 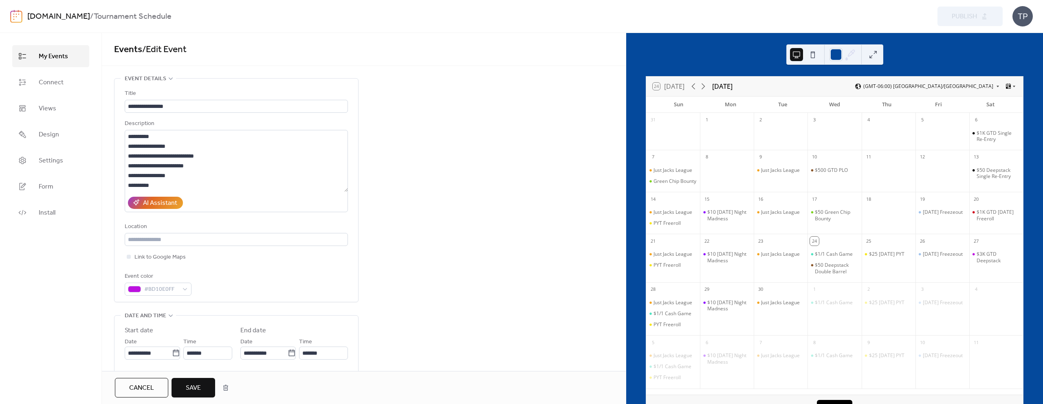 I want to click on div: Friday Freezeout, so click(x=942, y=356).